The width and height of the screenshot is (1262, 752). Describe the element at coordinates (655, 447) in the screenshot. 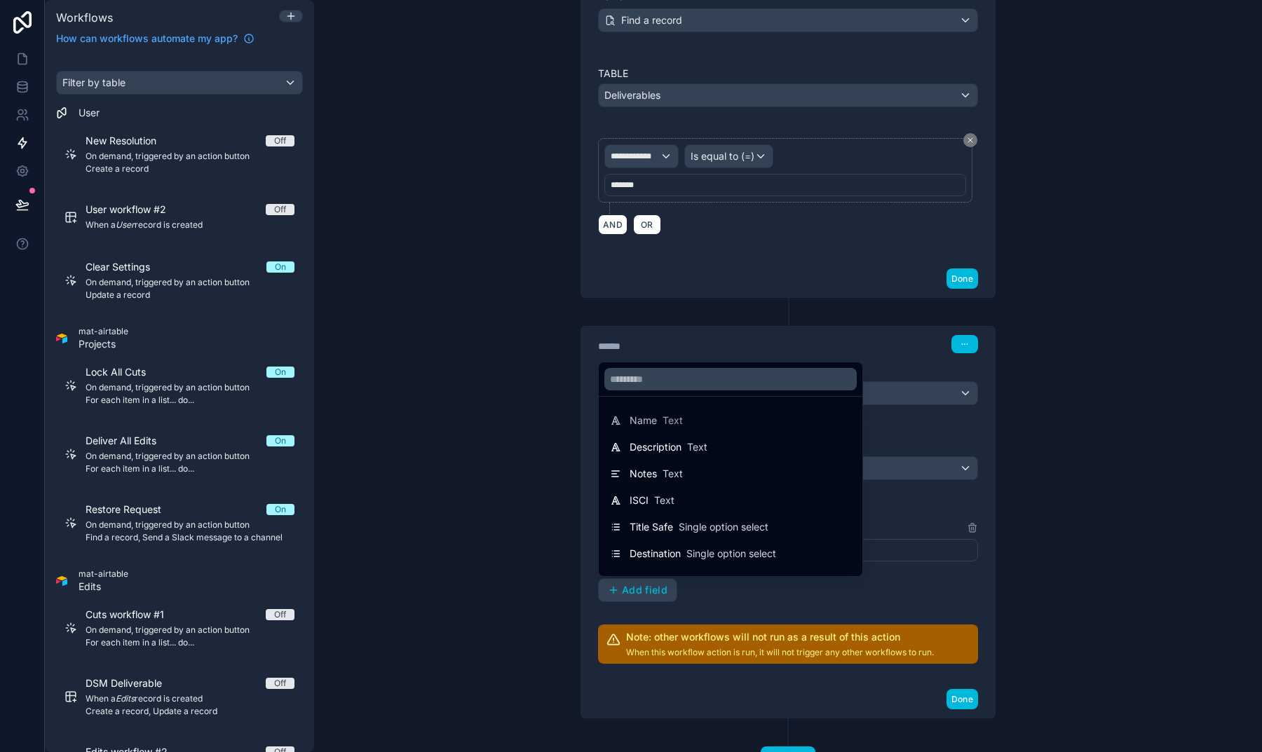

I see `span: Description` at that location.